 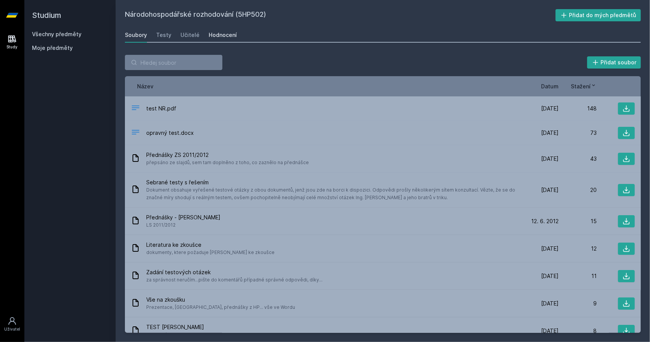 I want to click on a: Všechny předměty, so click(x=57, y=34).